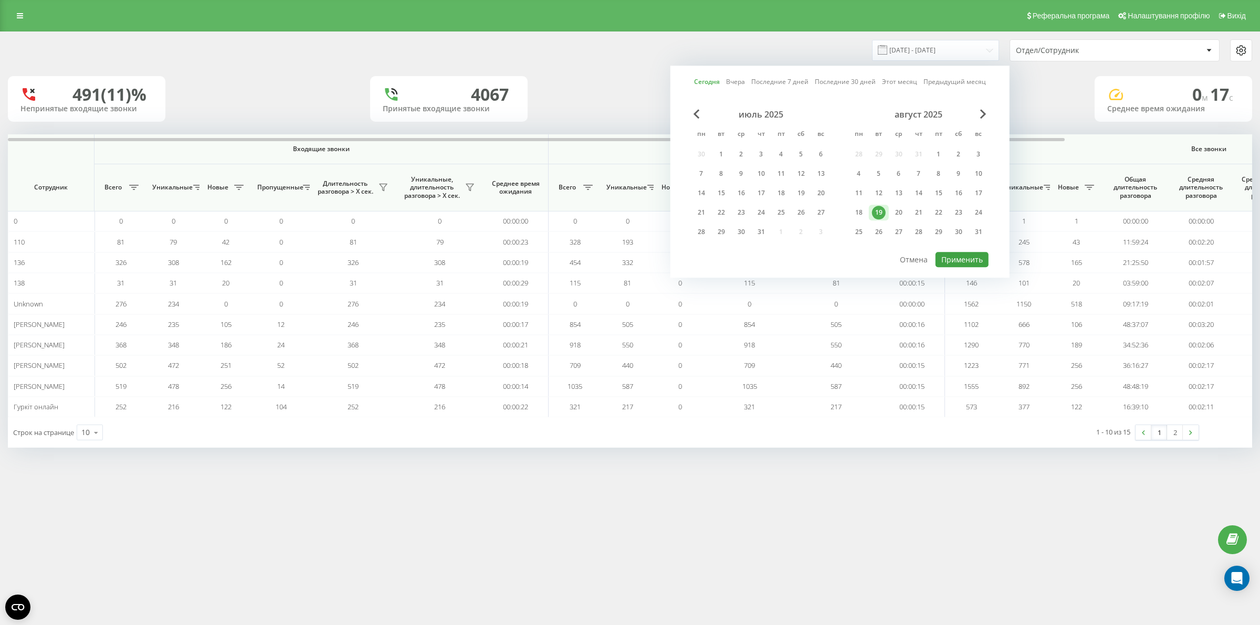 The width and height of the screenshot is (1260, 625). Describe the element at coordinates (978, 154) in the screenshot. I see `div: вс 3 авг. 2025 г.` at that location.